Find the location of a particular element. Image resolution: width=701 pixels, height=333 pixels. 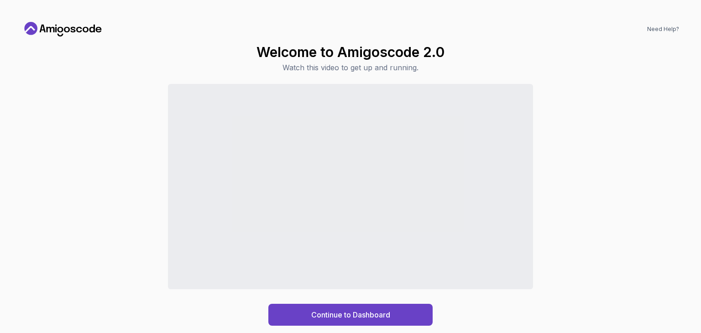

h1: Welcome to Amigoscode 2.0 is located at coordinates (351, 52).